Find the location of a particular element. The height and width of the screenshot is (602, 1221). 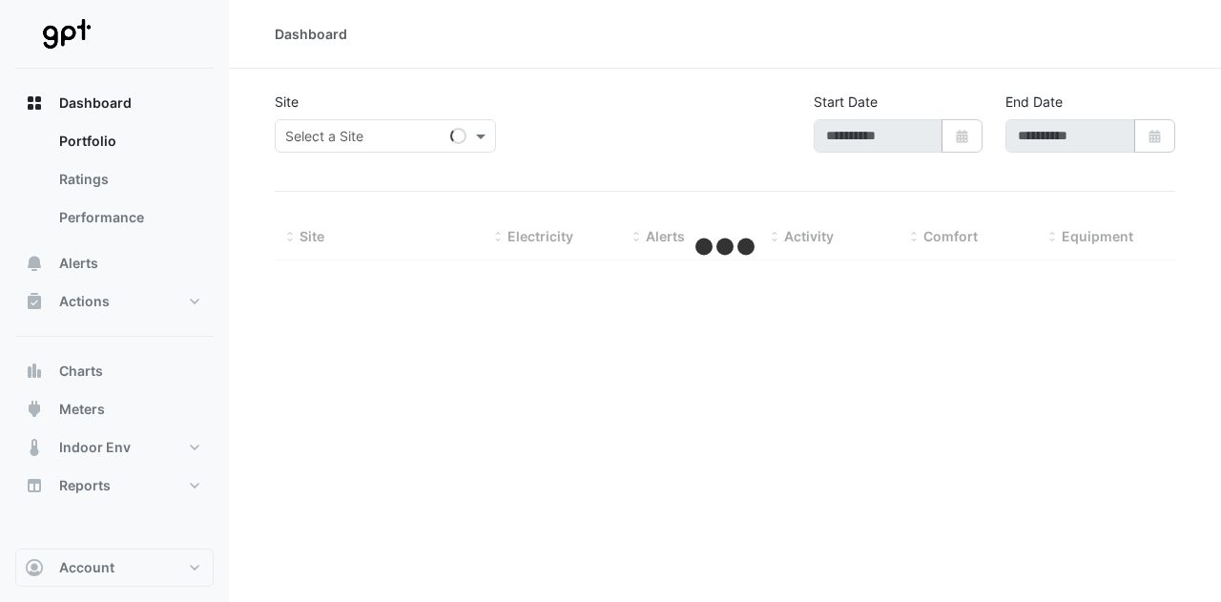

app-icon: Indoor Env is located at coordinates (34, 447).